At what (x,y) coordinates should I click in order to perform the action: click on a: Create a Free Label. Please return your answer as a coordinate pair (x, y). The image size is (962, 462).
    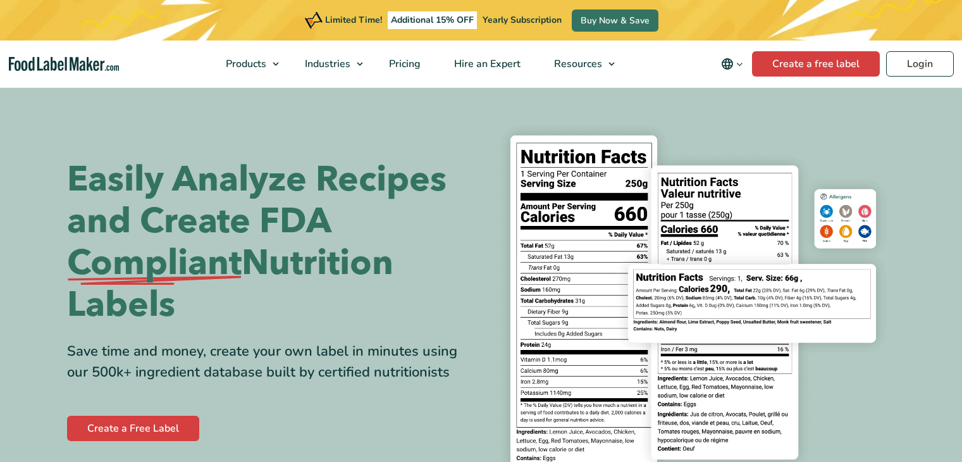
    Looking at the image, I should click on (133, 428).